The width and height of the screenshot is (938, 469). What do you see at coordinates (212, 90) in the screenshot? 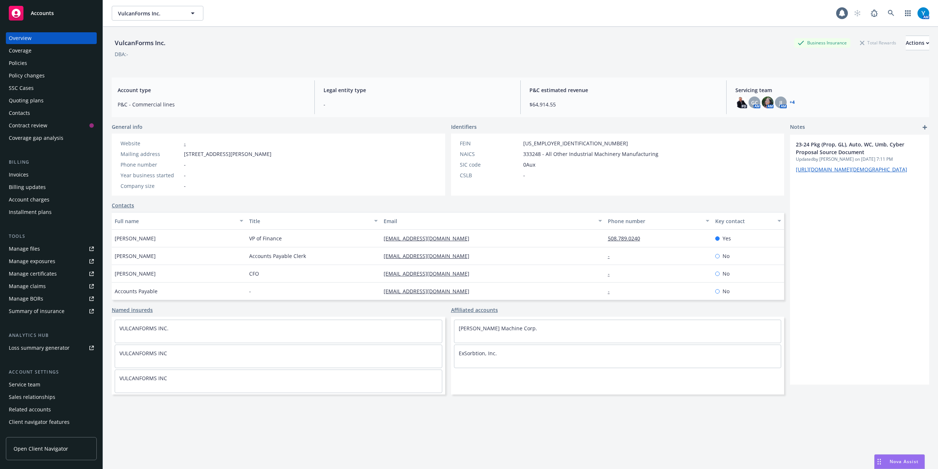
I see `span: Account type` at bounding box center [212, 90].